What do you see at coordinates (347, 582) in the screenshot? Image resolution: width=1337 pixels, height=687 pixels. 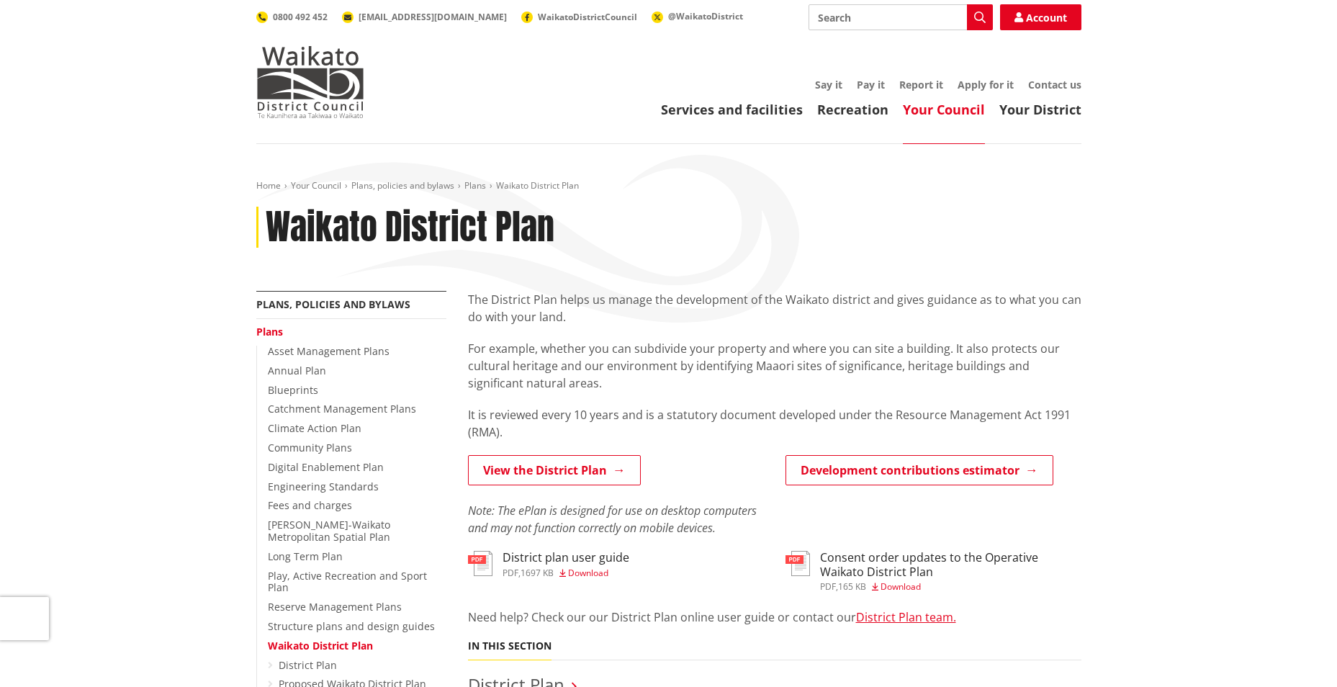 I see `a: Play, Active Recreation and Sport Plan` at bounding box center [347, 582].